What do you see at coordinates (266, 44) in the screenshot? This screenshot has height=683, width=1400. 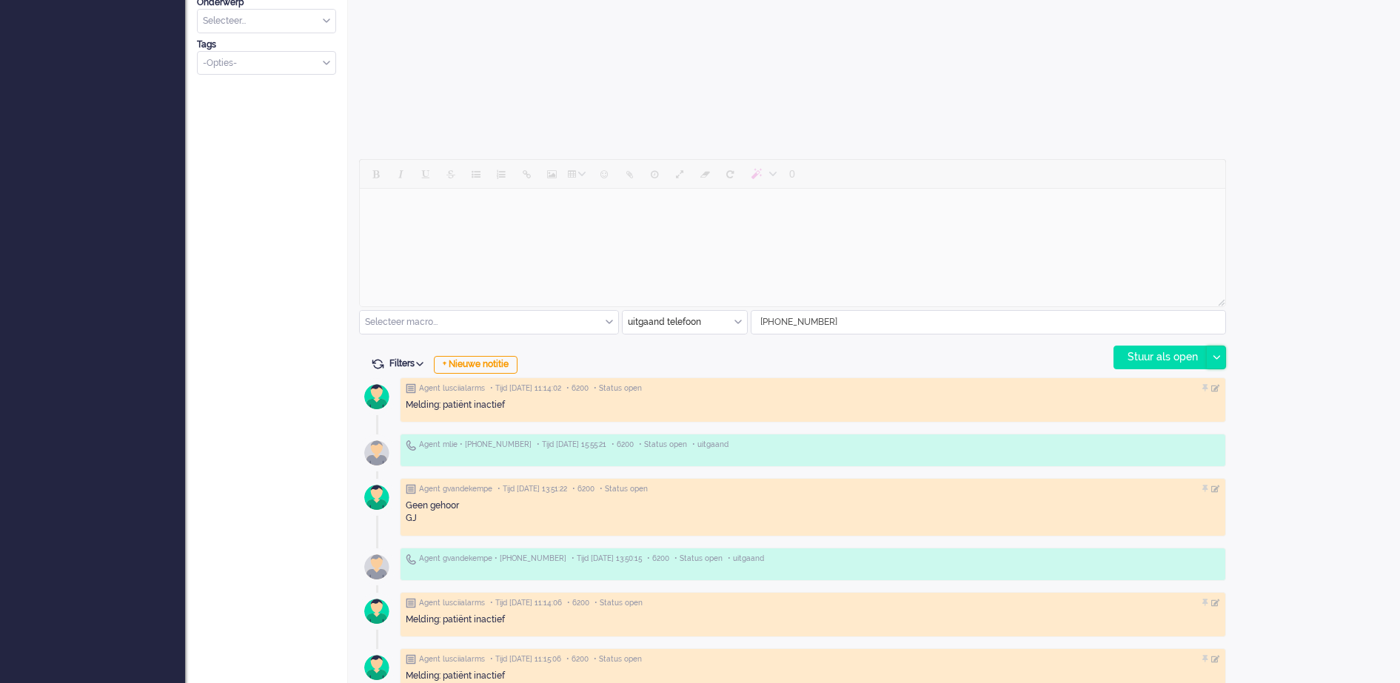 I see `div: Tags` at bounding box center [266, 44].